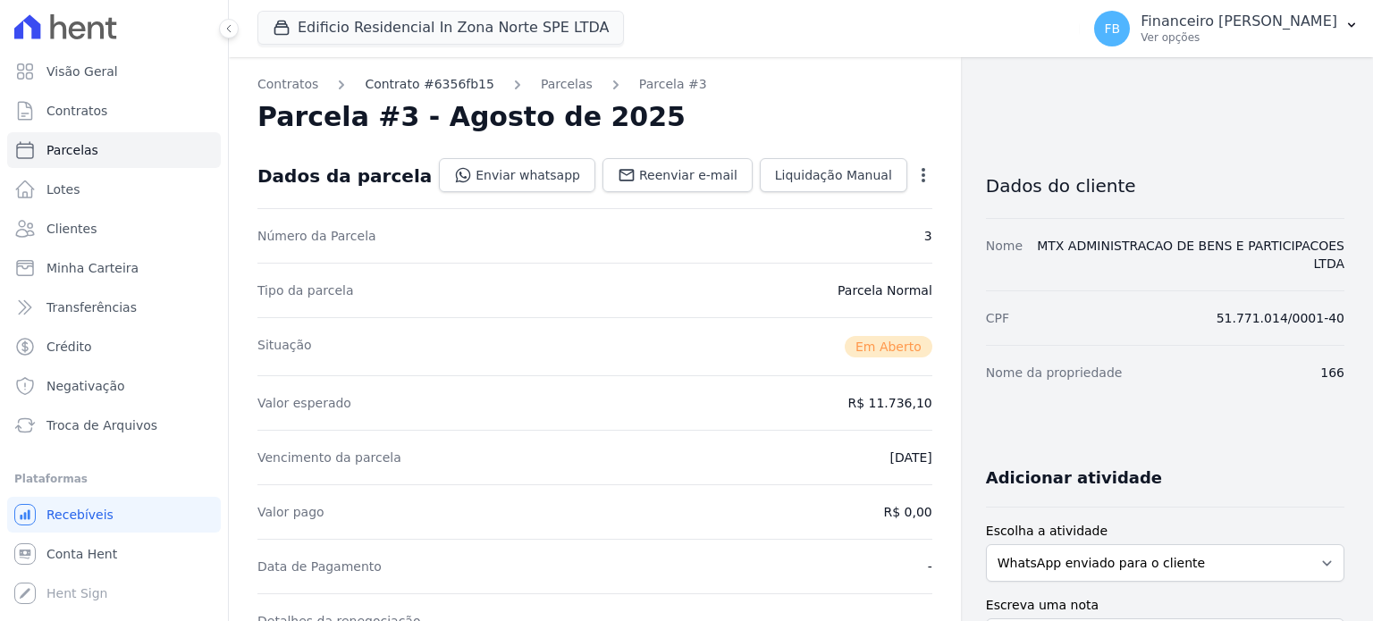 Image resolution: width=1373 pixels, height=621 pixels. Describe the element at coordinates (113, 71) in the screenshot. I see `a: Visão Geral` at that location.